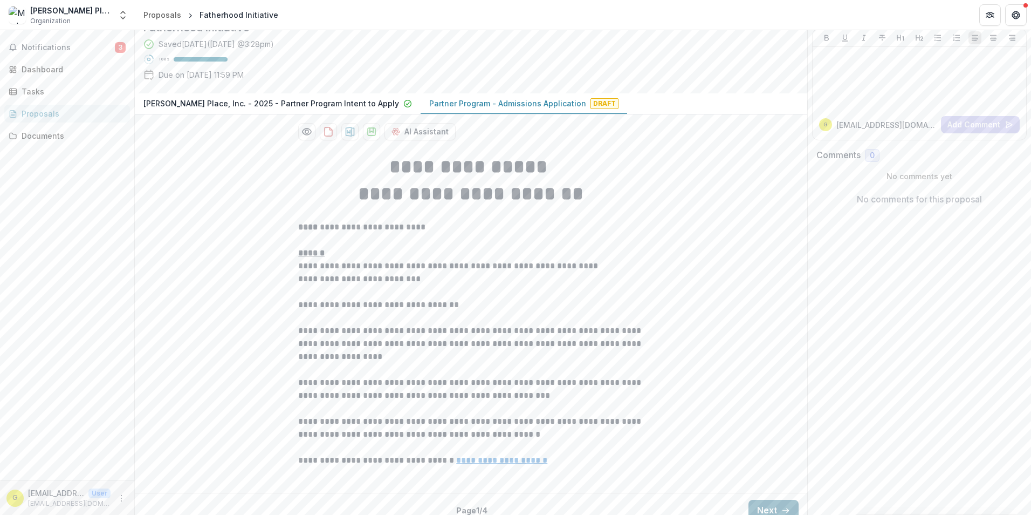  I want to click on span: Draft, so click(605, 104).